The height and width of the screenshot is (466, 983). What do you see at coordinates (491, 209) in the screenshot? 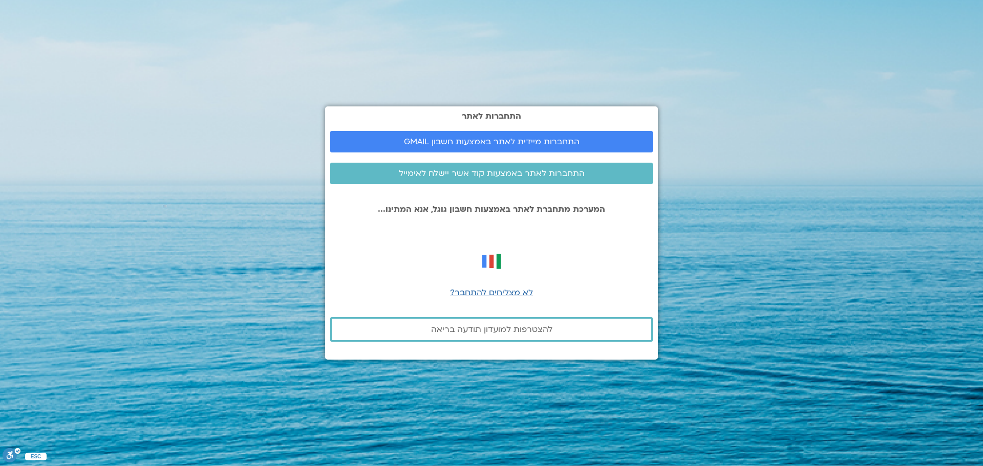
I see `p: המערכת מתחברת לאתר באמצעות חשבון גוגל, אנא המתינו...` at bounding box center [491, 209].